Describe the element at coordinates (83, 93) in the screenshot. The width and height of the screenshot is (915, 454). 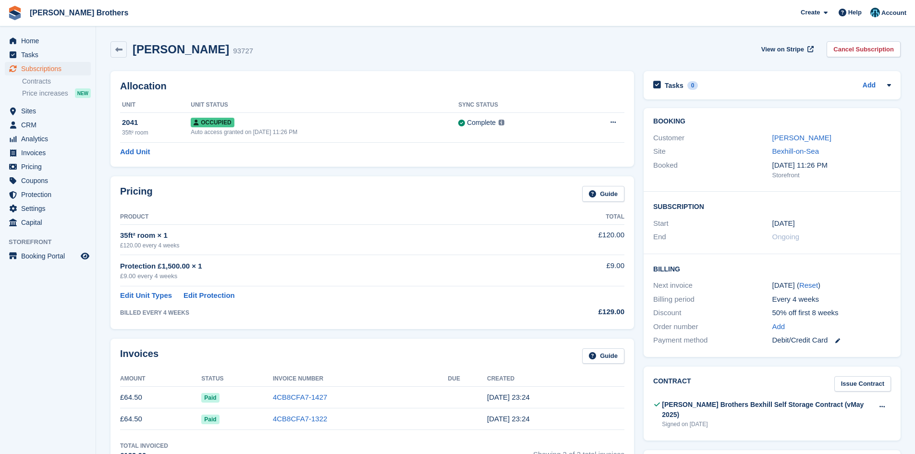
I see `div: NEW` at that location.